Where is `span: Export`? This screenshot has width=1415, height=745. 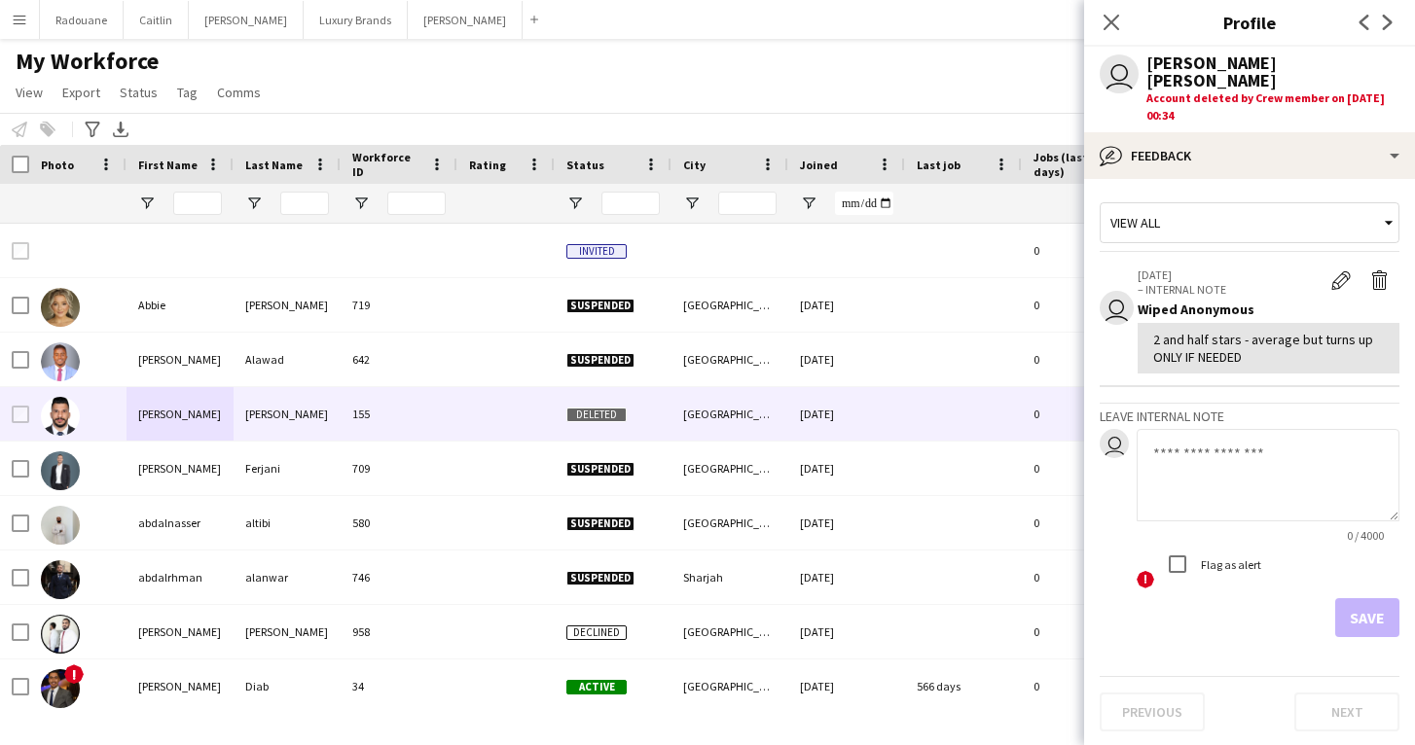 span: Export is located at coordinates (81, 92).